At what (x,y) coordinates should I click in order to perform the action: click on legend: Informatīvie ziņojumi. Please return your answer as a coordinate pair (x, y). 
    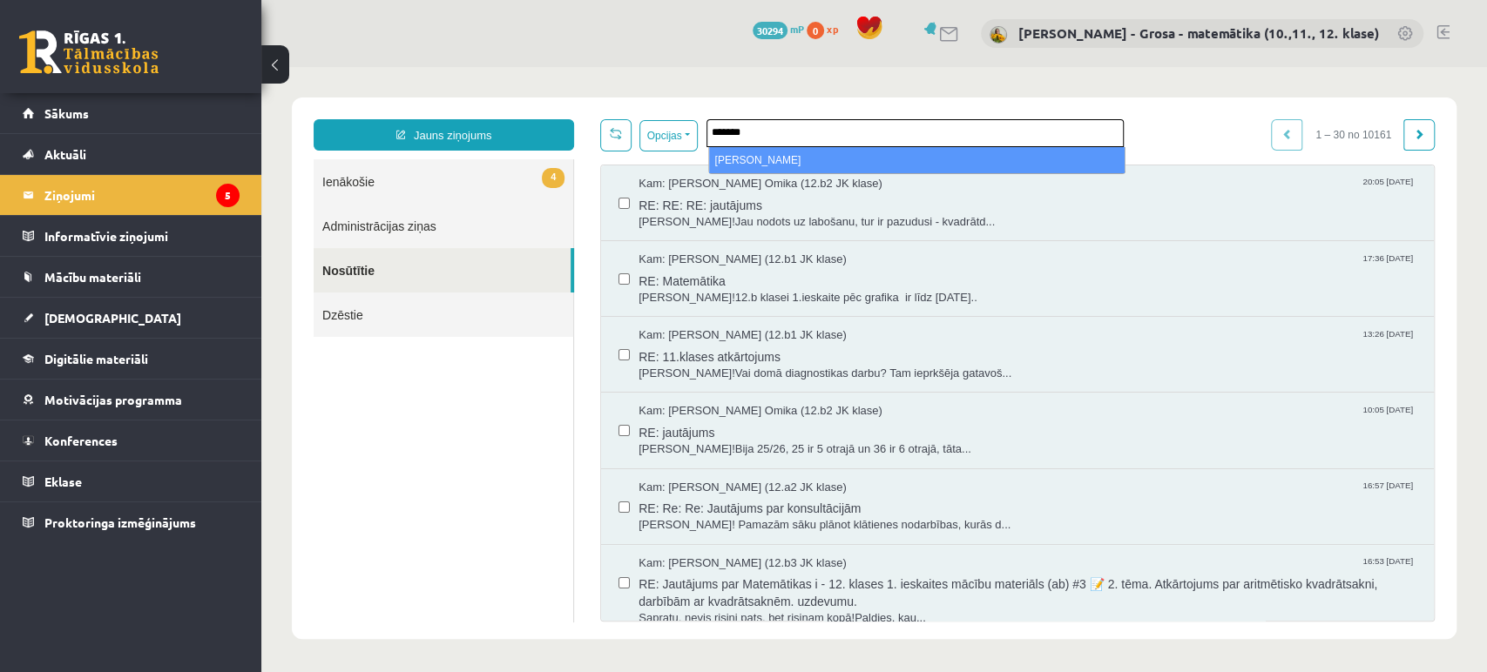
    Looking at the image, I should click on (142, 236).